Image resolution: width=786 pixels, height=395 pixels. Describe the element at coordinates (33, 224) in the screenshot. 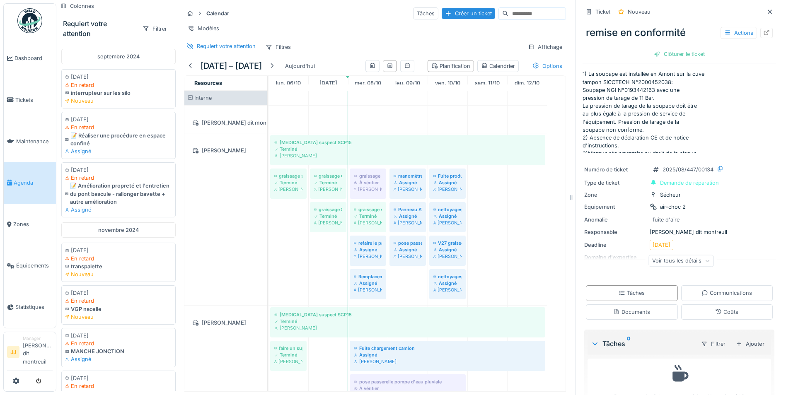

I see `span: Zones` at that location.